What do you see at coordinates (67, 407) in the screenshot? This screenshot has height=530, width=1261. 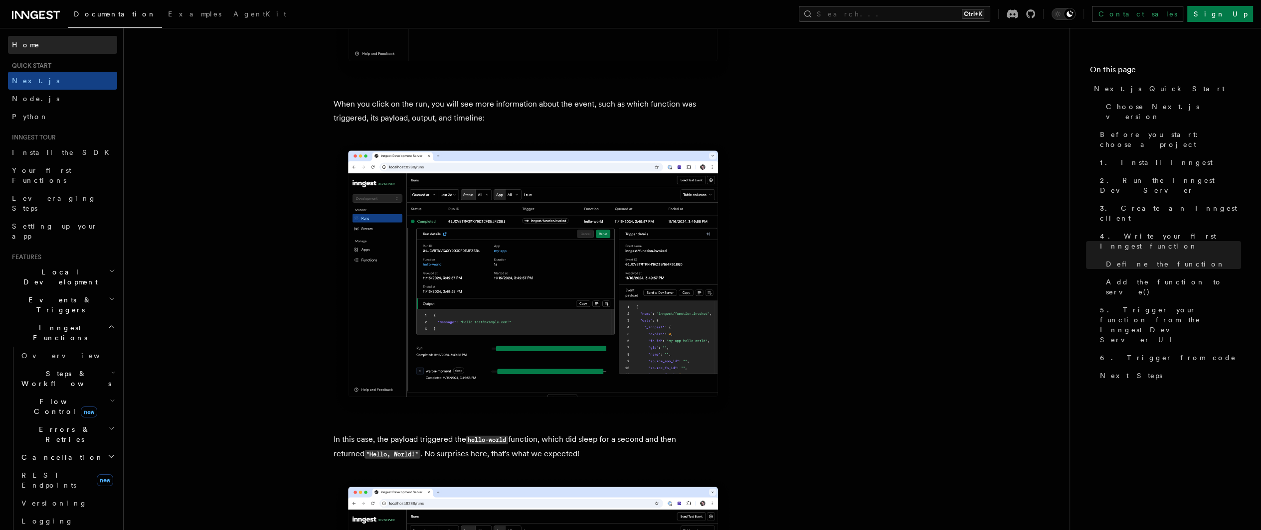 I see `button: Flow Controlnew` at bounding box center [67, 407].